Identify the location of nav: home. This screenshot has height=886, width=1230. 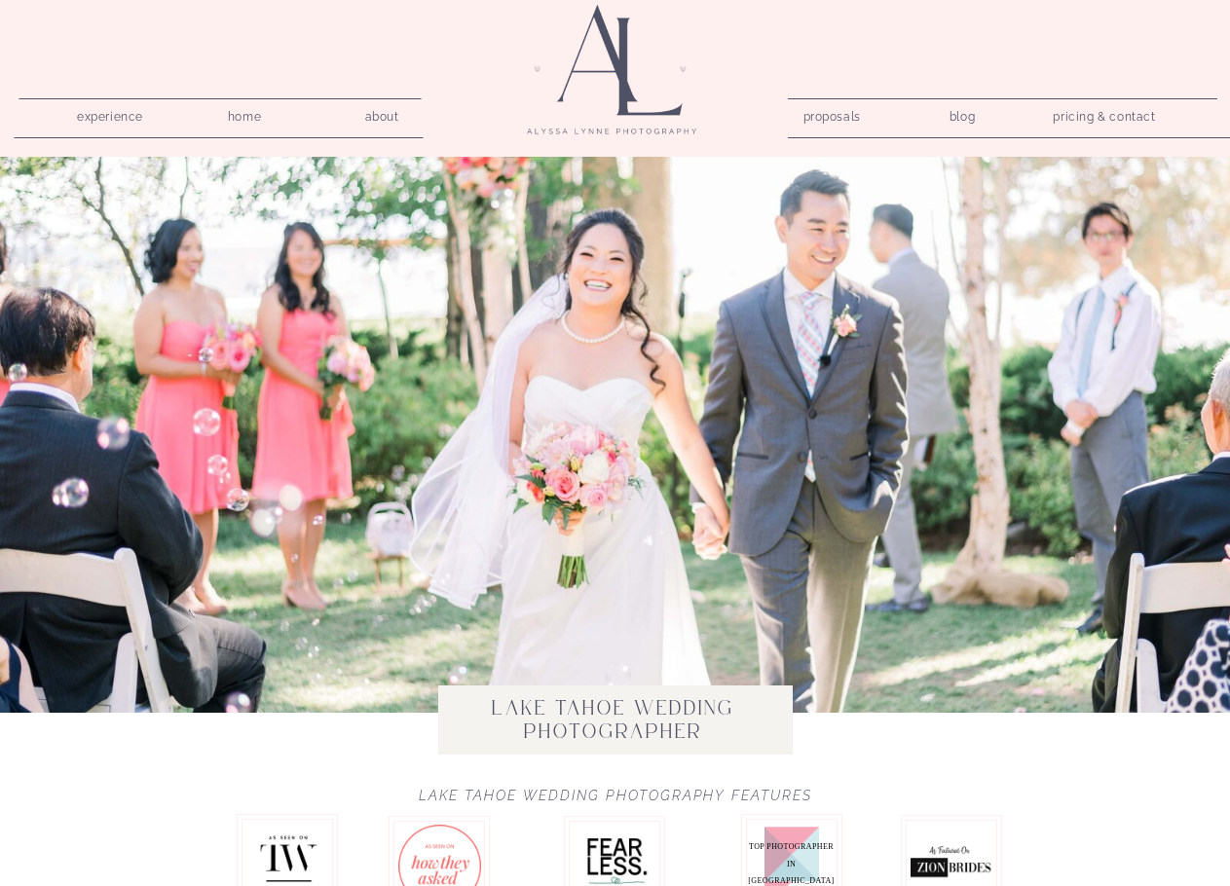
(244, 113).